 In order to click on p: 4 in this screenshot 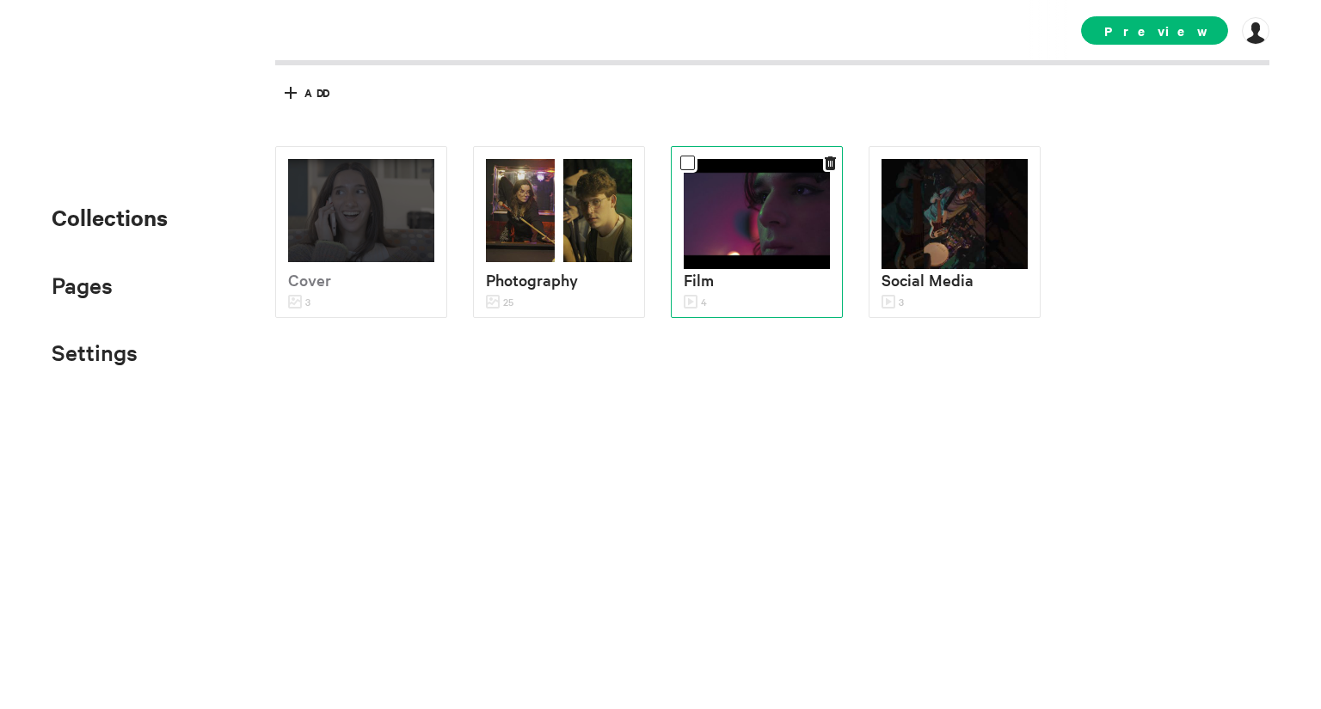, I will do `click(695, 303)`.